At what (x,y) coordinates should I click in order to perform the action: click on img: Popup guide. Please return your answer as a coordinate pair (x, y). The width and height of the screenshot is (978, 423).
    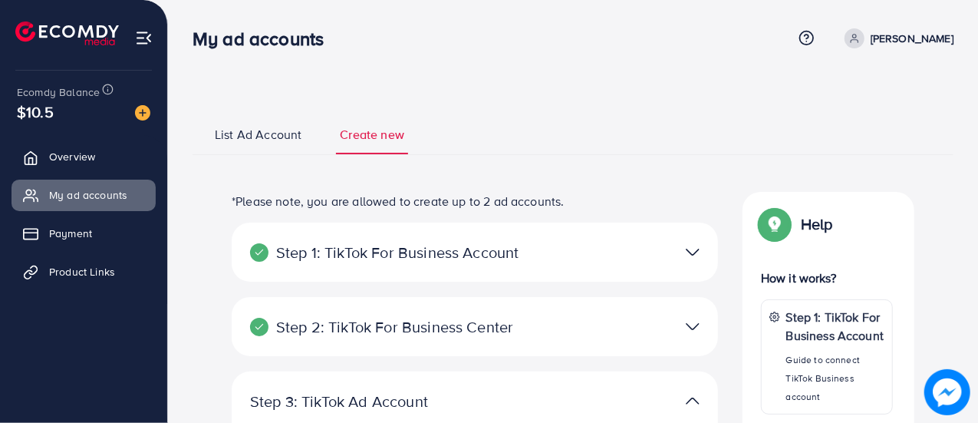
    Looking at the image, I should click on (775, 224).